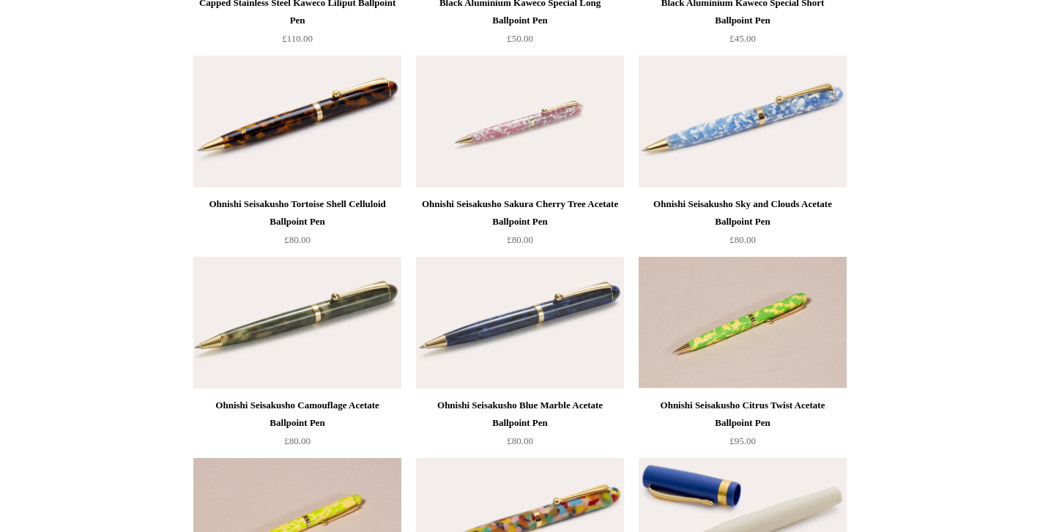 The image size is (1040, 532). I want to click on div: Ohnishi Seisakusho Sky and Clouds Acetate Ballpoint Pen, so click(743, 213).